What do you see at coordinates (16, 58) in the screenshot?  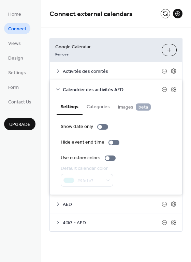 I see `a: Design` at bounding box center [16, 58].